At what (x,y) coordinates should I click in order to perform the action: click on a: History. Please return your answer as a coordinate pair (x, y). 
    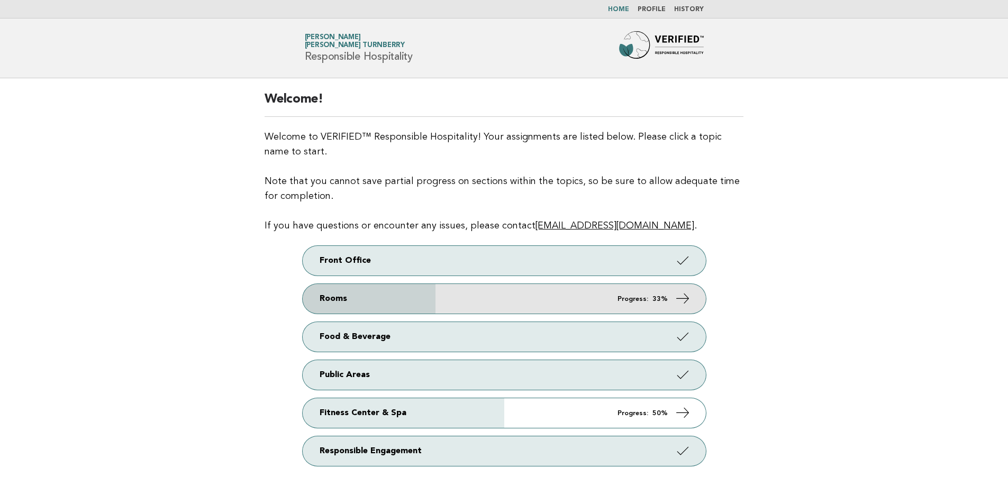
    Looking at the image, I should click on (689, 10).